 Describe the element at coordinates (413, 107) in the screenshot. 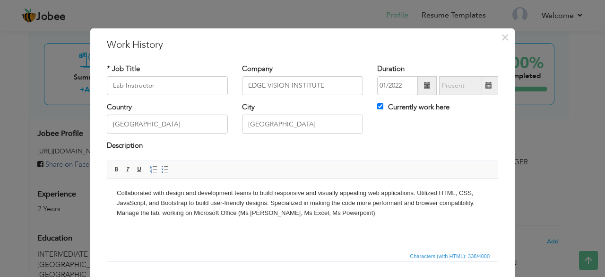

I see `label: Currently work here` at that location.